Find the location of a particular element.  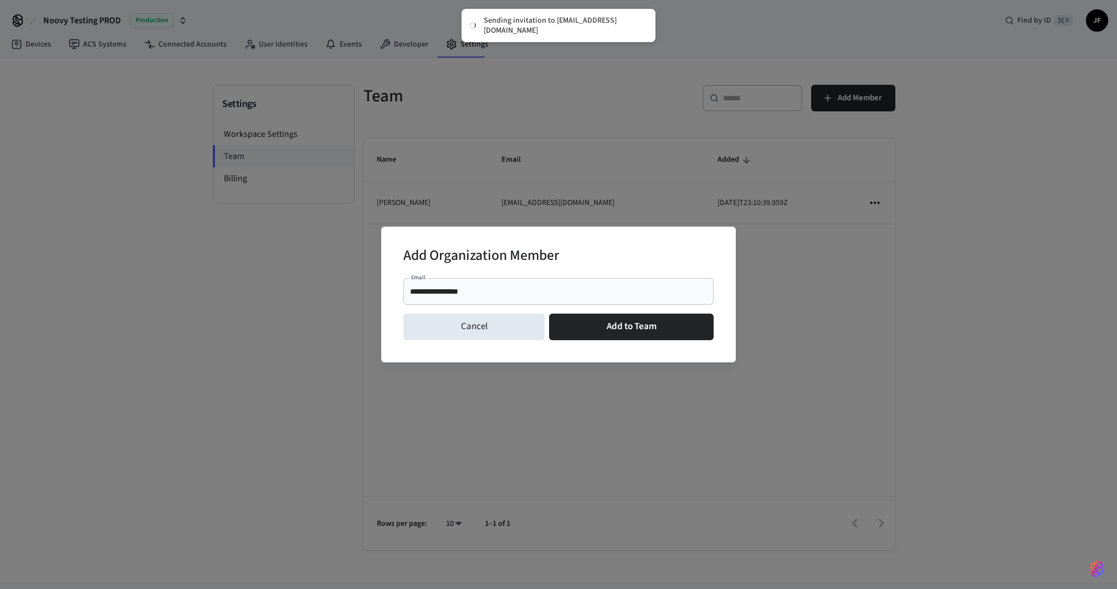

button: Cancel is located at coordinates (474, 327).